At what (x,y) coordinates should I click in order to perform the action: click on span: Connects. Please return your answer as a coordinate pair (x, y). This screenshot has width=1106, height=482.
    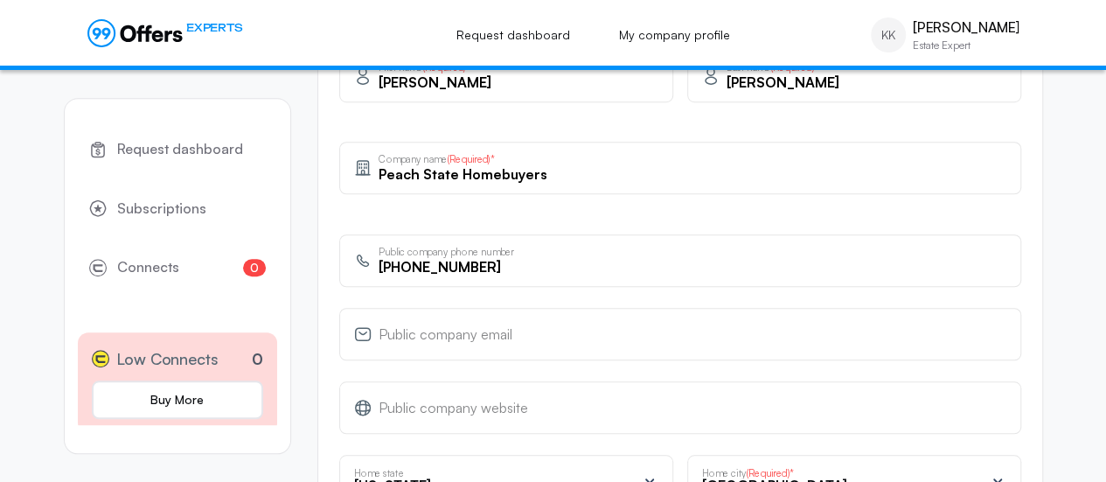
    Looking at the image, I should click on (148, 267).